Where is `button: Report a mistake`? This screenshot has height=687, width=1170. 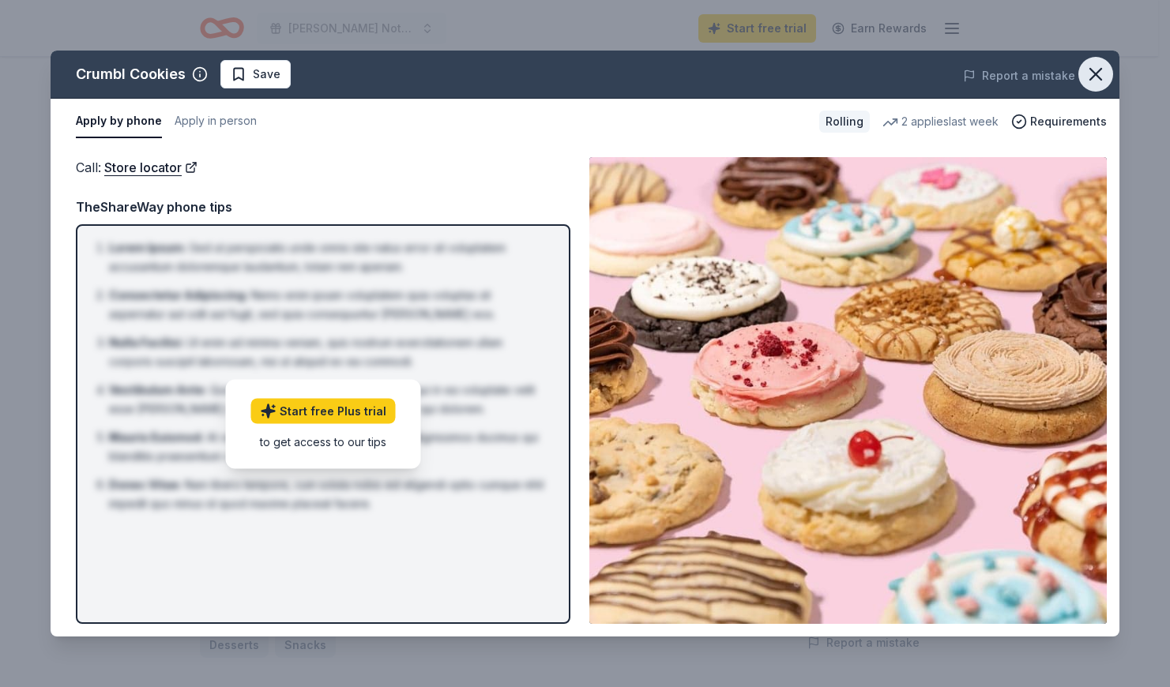 button: Report a mistake is located at coordinates (1019, 76).